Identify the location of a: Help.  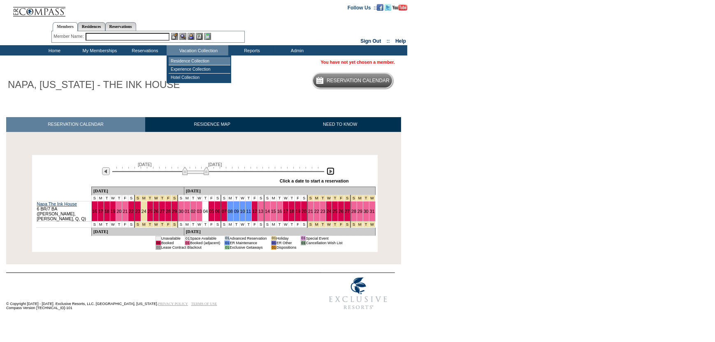
(401, 41).